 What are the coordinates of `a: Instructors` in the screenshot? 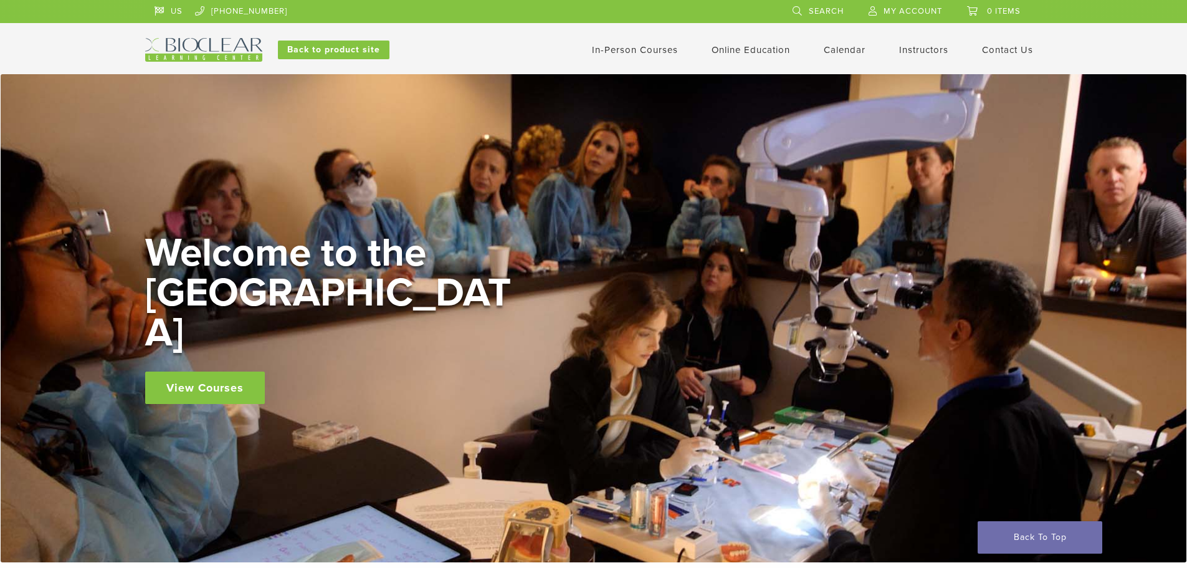 It's located at (924, 50).